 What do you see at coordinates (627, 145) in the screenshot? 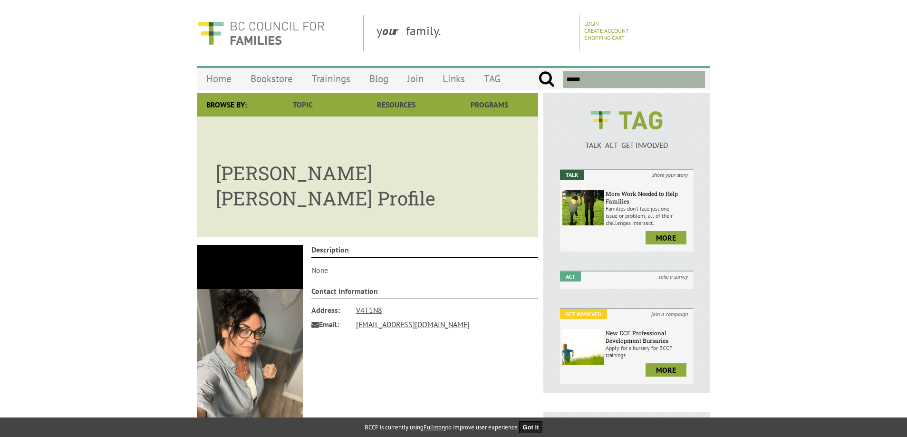
I see `p: TALK ACT GET INVOLVED` at bounding box center [627, 145].